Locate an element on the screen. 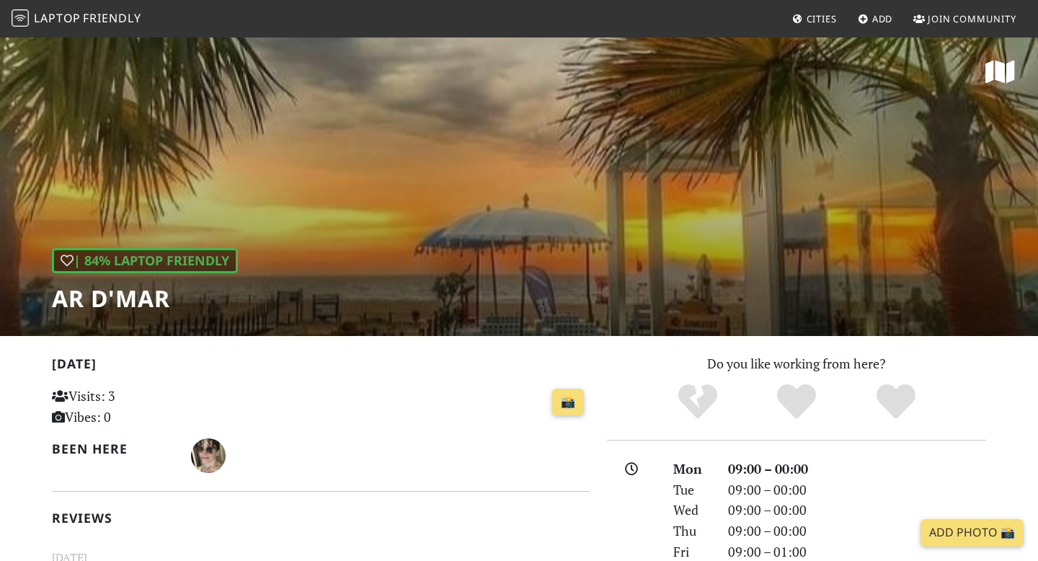 The height and width of the screenshot is (561, 1038). div: Thu is located at coordinates (692, 531).